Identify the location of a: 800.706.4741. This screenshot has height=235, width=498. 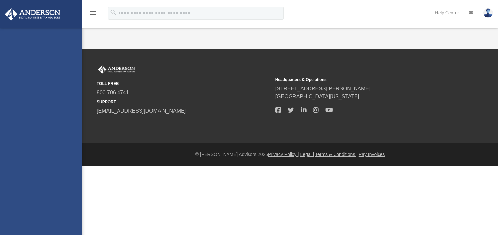
(113, 93).